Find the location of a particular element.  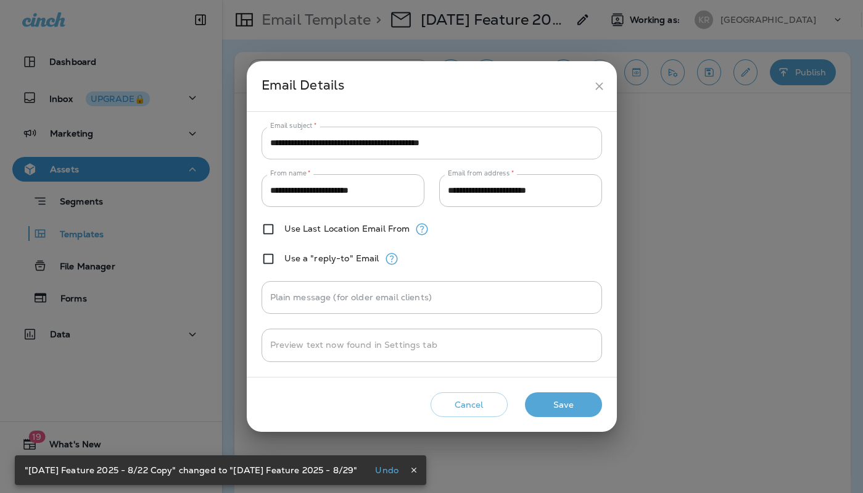

button: Cancel is located at coordinates (469, 404).